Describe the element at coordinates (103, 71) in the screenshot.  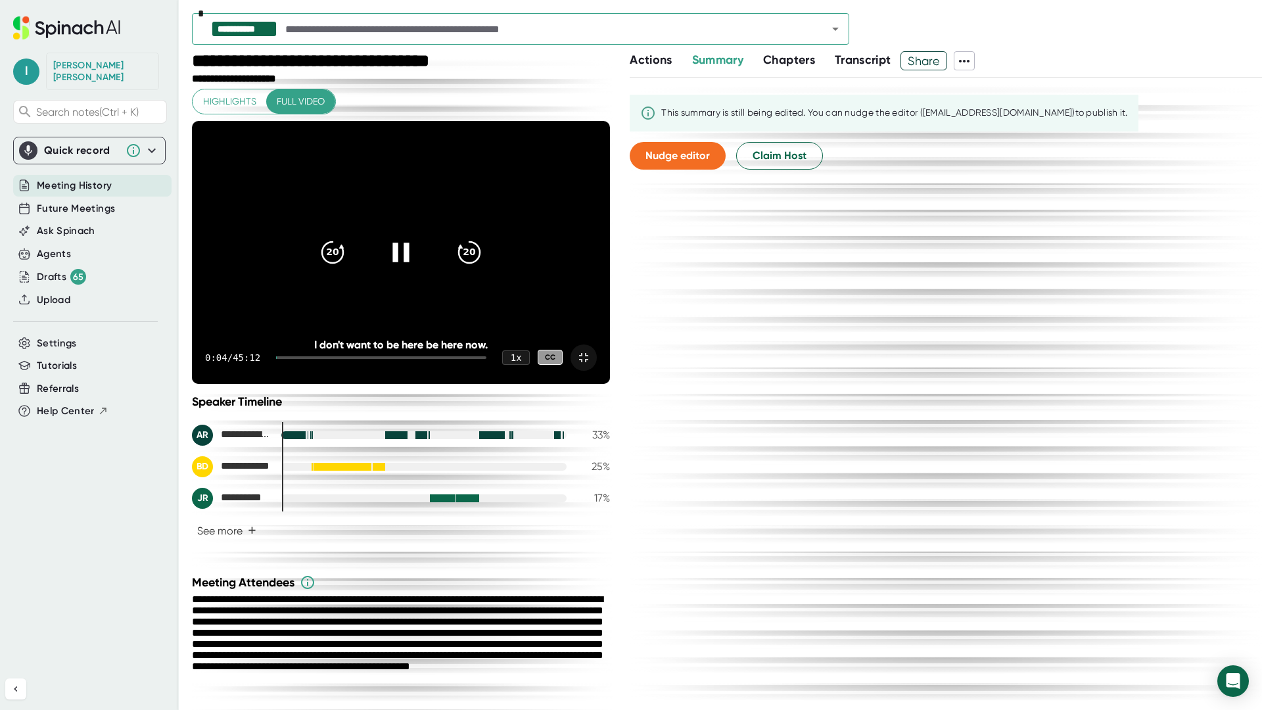
I see `div: Leslie Hogan` at that location.